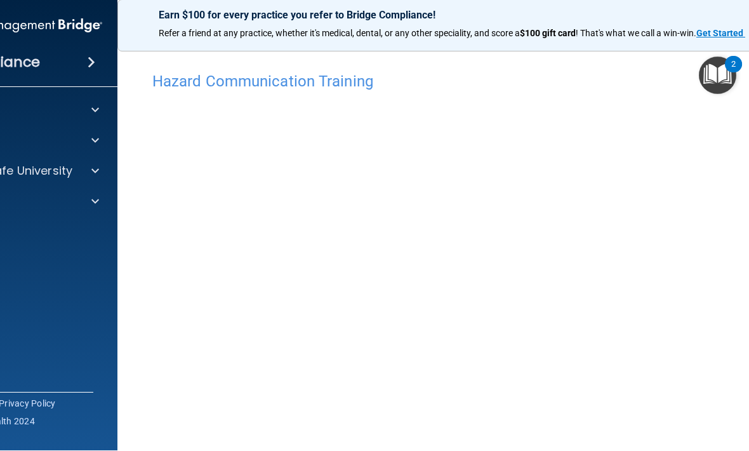 Image resolution: width=749 pixels, height=451 pixels. Describe the element at coordinates (733, 73) in the screenshot. I see `div: 2` at that location.